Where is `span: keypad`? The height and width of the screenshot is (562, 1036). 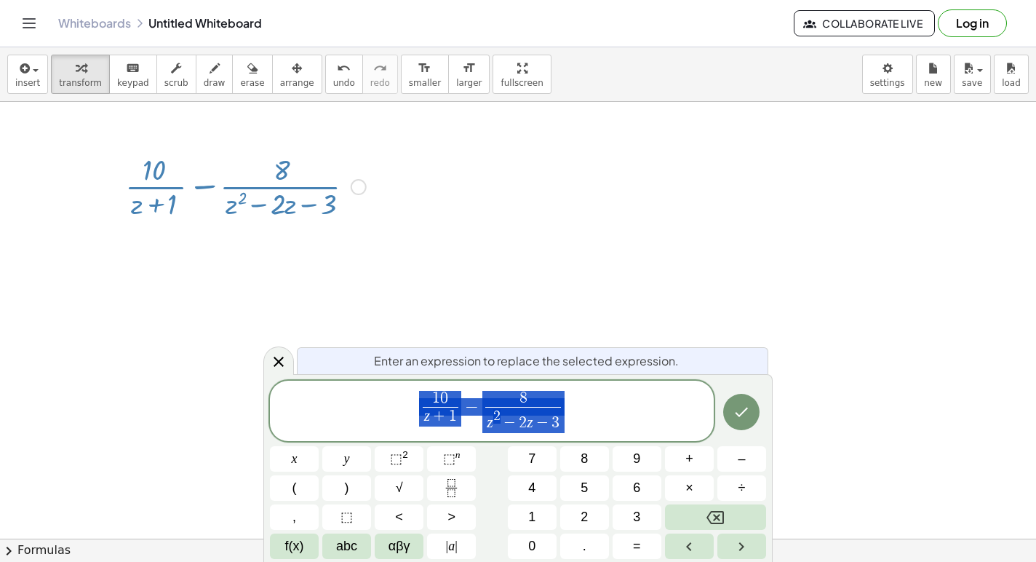
span: keypad is located at coordinates (133, 83).